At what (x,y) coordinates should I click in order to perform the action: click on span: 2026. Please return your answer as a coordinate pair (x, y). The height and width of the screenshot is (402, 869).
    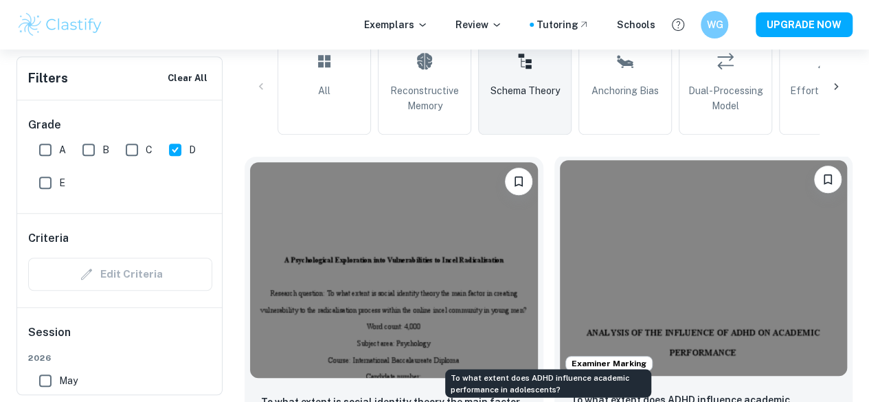
    Looking at the image, I should click on (120, 358).